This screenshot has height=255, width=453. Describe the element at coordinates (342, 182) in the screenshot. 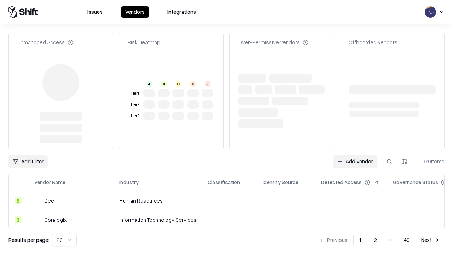

I see `div: Detected Access` at that location.